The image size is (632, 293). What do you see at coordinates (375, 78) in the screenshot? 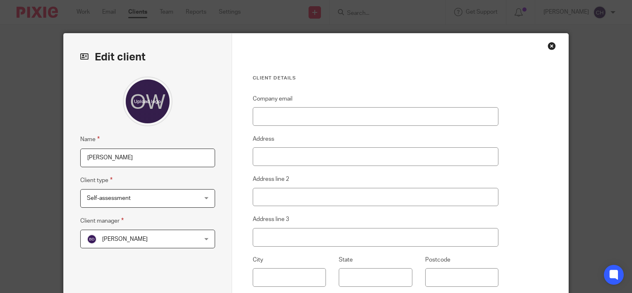
I see `h3: Client details` at bounding box center [375, 78].